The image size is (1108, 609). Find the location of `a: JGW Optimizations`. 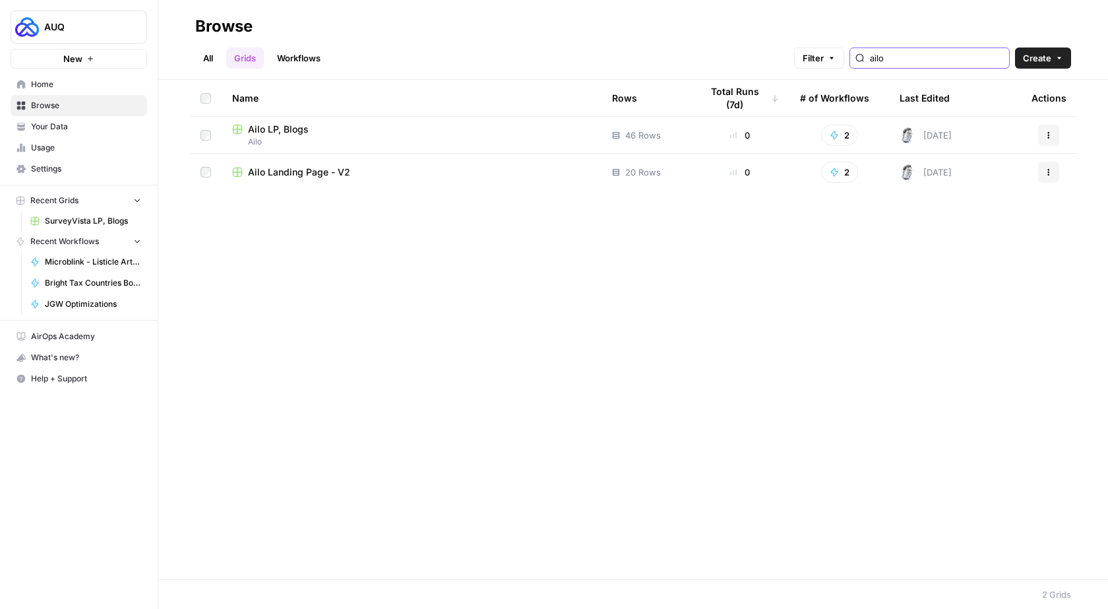

a: JGW Optimizations is located at coordinates (86, 304).